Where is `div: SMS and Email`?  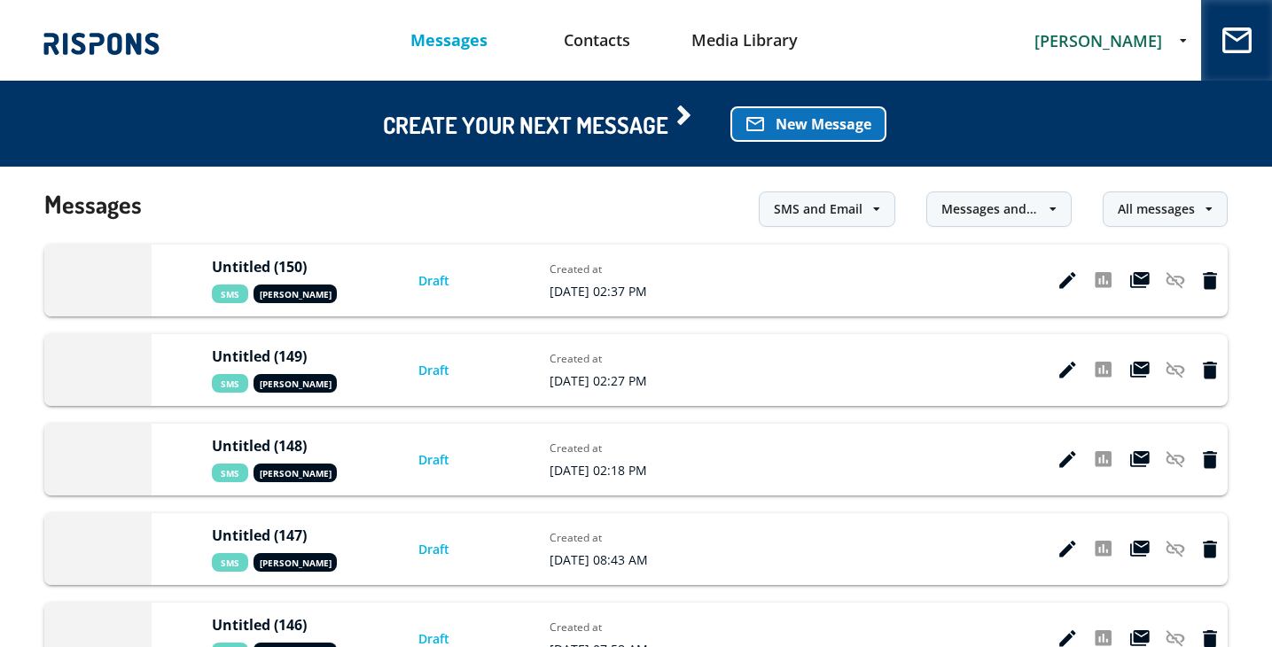
div: SMS and Email is located at coordinates (818, 209).